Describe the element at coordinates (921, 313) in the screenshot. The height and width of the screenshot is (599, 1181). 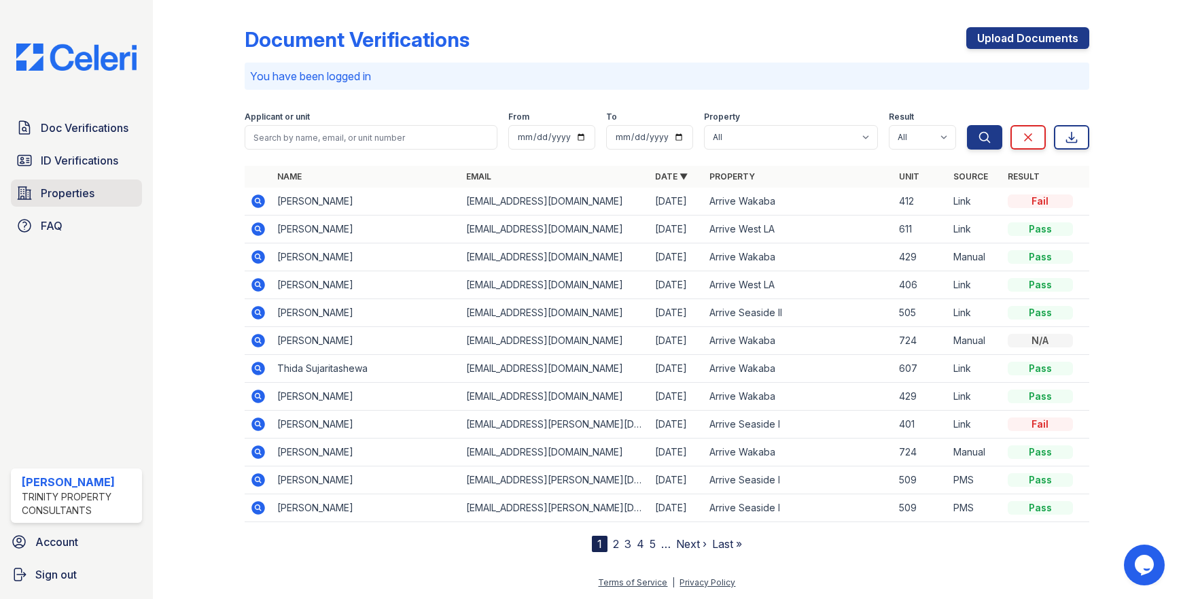
I see `td: 505` at that location.